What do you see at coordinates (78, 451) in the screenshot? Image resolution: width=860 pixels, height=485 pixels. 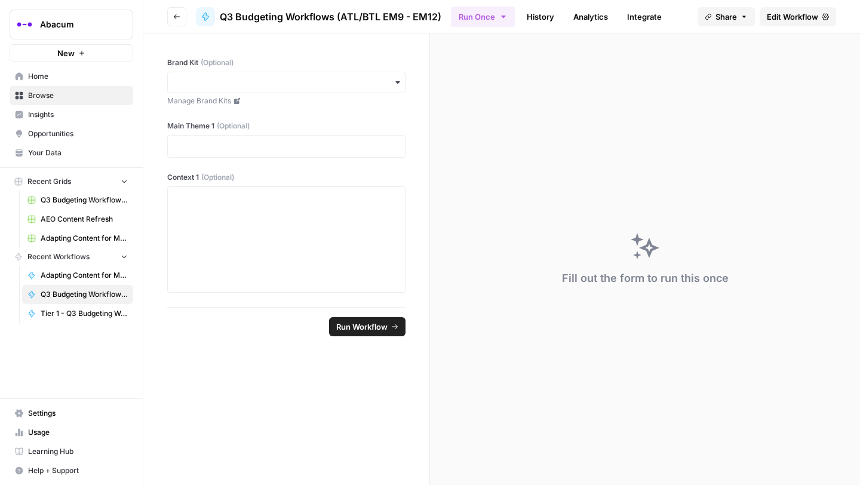 I see `span: Learning Hub` at bounding box center [78, 451].